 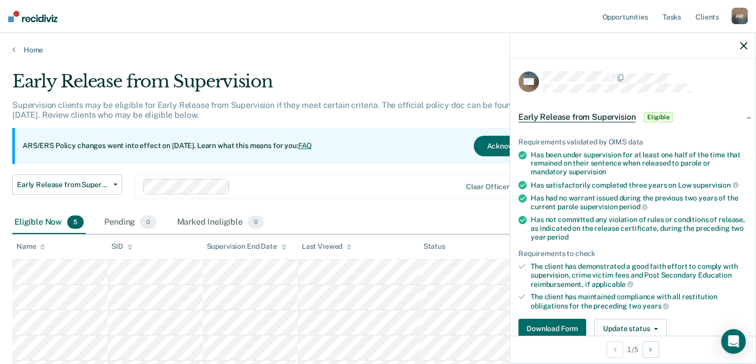 What do you see at coordinates (306, 145) in the screenshot?
I see `a: FAQ` at bounding box center [306, 145].